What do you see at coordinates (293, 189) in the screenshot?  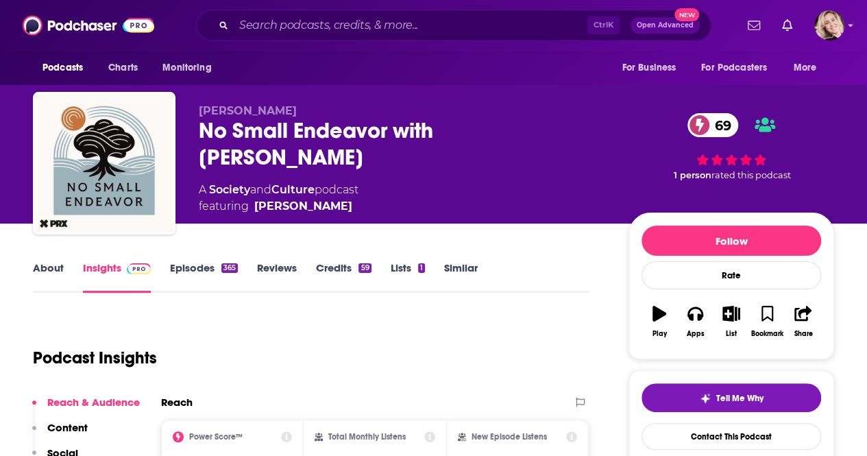 I see `a: Culture` at bounding box center [293, 189].